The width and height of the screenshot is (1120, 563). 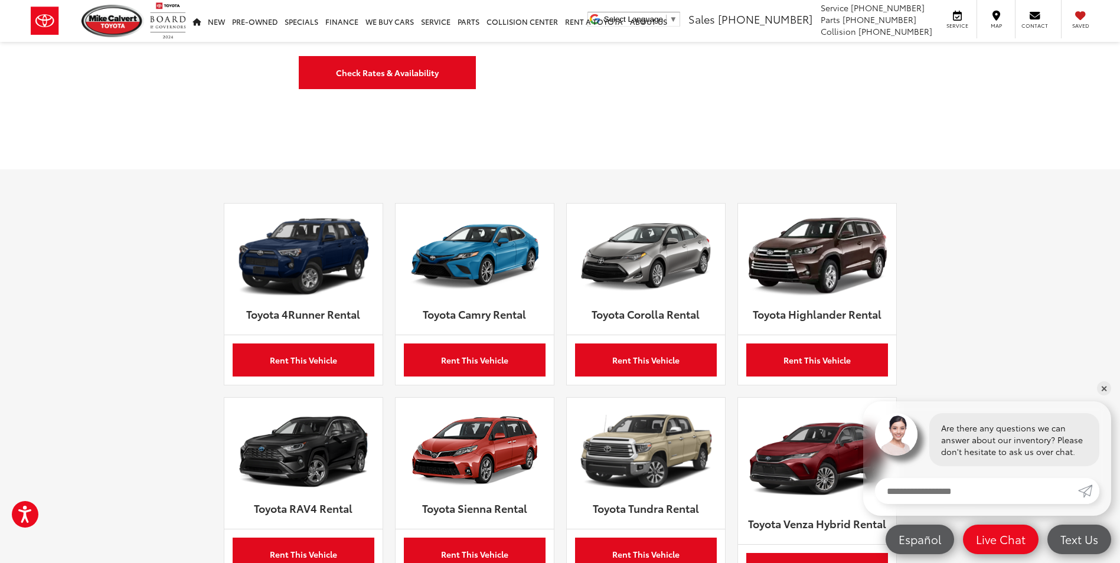 What do you see at coordinates (1001, 539) in the screenshot?
I see `span: Live Chat` at bounding box center [1001, 539].